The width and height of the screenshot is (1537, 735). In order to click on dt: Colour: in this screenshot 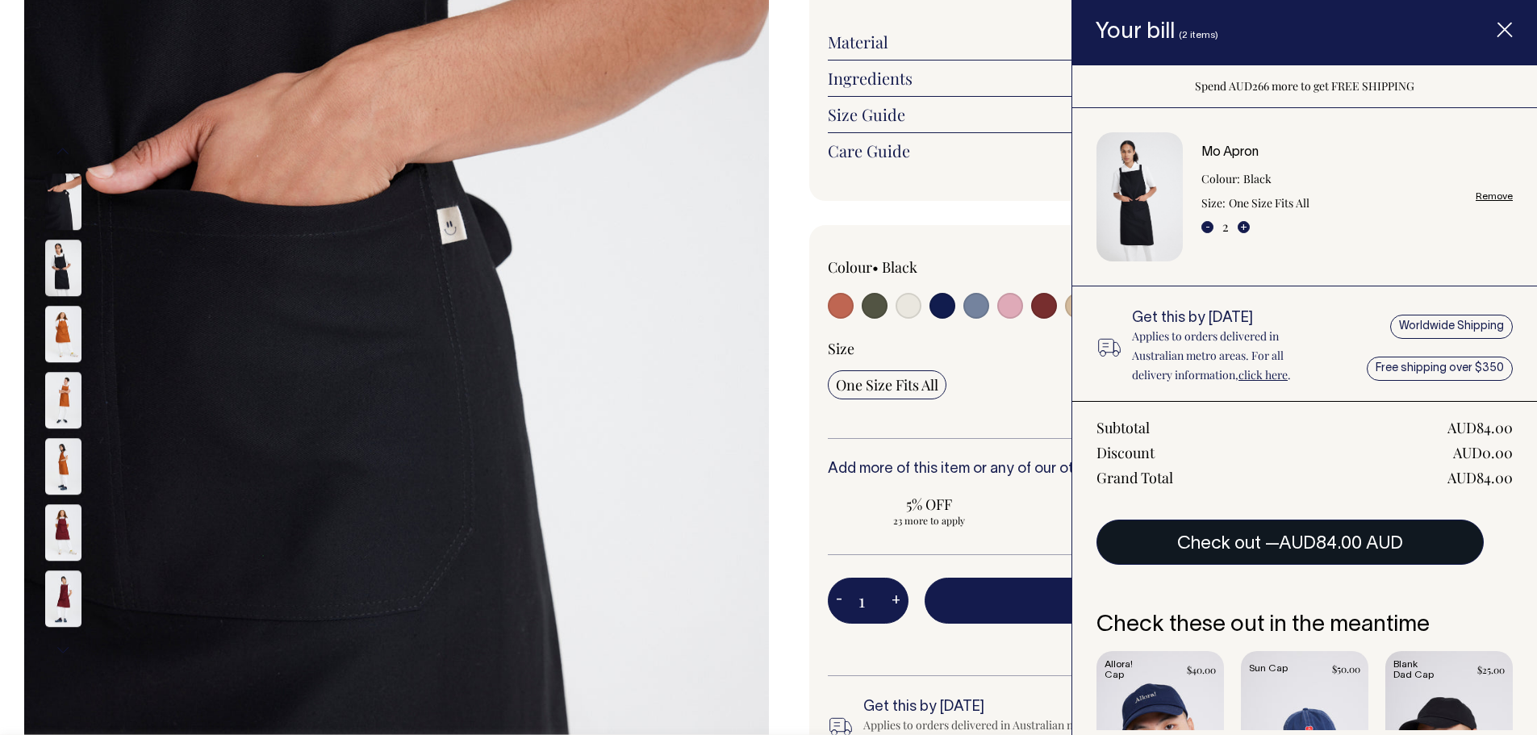, I will do `click(1220, 179)`.